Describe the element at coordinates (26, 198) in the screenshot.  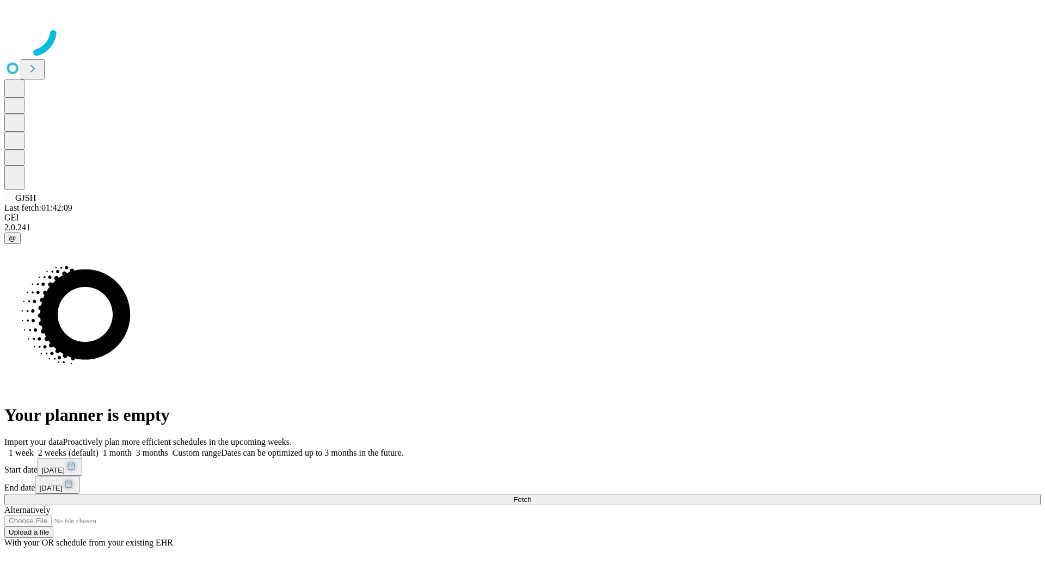
I see `span: GJSH` at that location.